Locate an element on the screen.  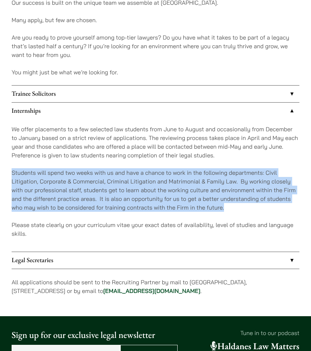
p: Students will spend two weeks with us and have a chance to work in the following departments: Civ... is located at coordinates (156, 190).